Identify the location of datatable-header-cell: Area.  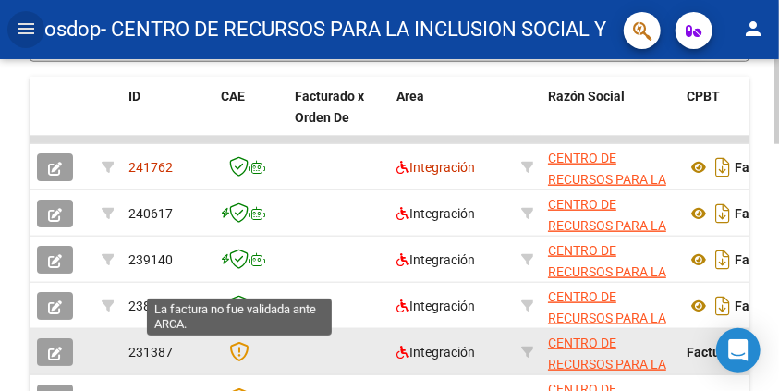
(451, 117).